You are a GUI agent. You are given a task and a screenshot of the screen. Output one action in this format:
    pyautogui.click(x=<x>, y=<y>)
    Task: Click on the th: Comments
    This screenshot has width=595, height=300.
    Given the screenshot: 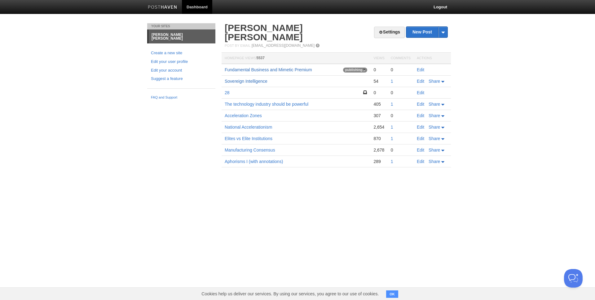 What is the action you would take?
    pyautogui.click(x=400, y=58)
    